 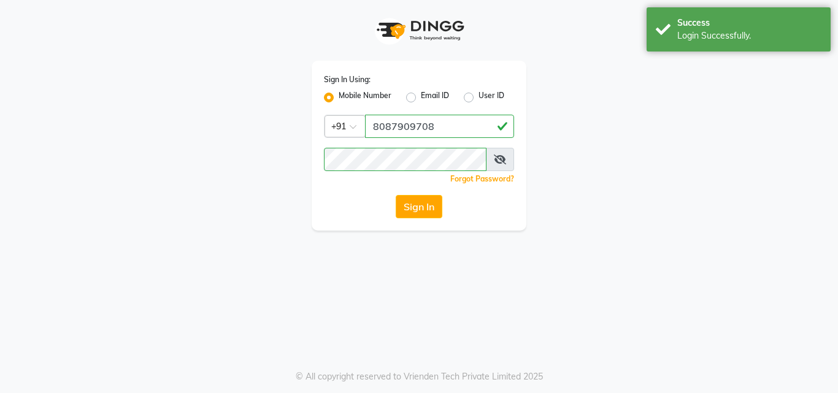 I want to click on img: logo1.svg, so click(x=419, y=30).